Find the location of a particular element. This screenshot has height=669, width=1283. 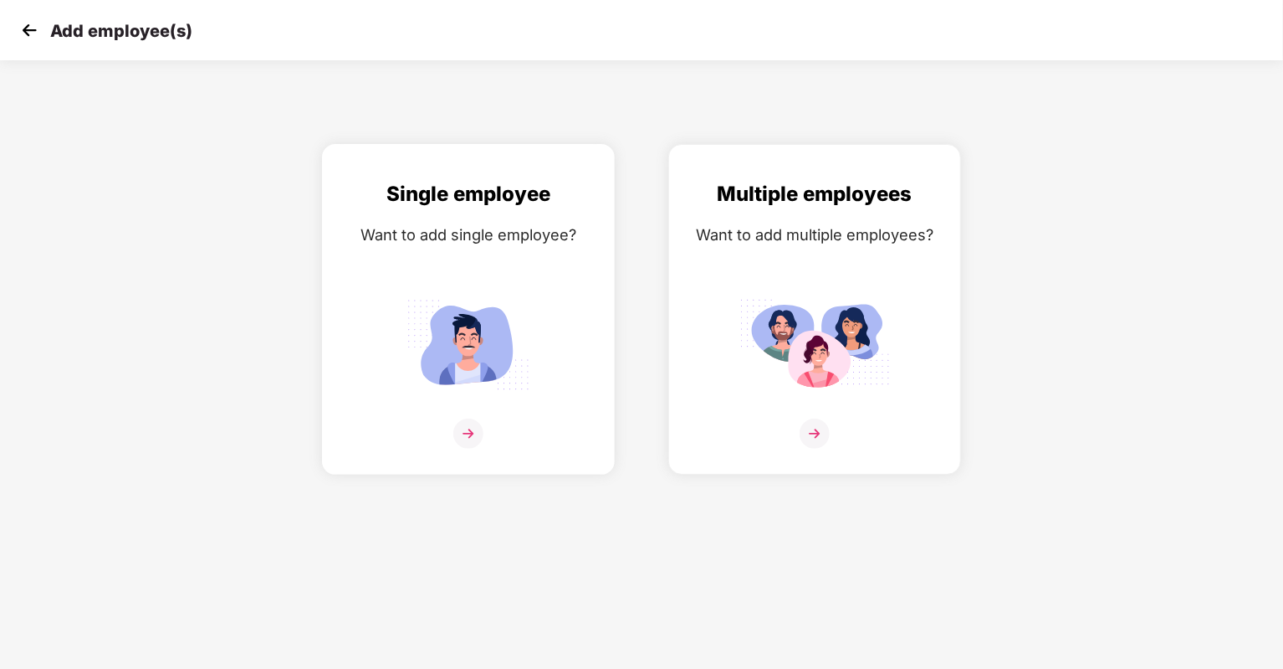

div: Single employee is located at coordinates (469, 194).